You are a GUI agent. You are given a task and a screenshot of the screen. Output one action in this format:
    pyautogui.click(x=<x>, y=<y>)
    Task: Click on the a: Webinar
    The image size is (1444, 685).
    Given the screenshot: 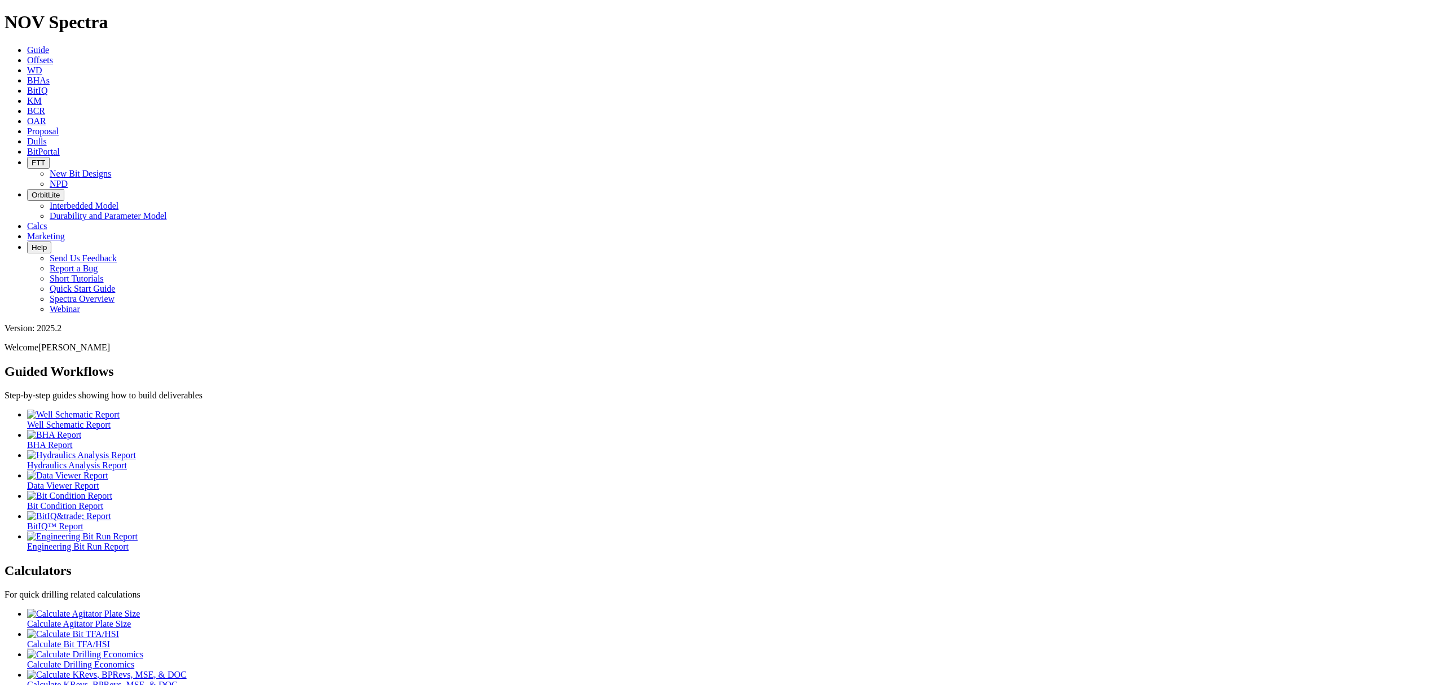 What is the action you would take?
    pyautogui.click(x=65, y=309)
    